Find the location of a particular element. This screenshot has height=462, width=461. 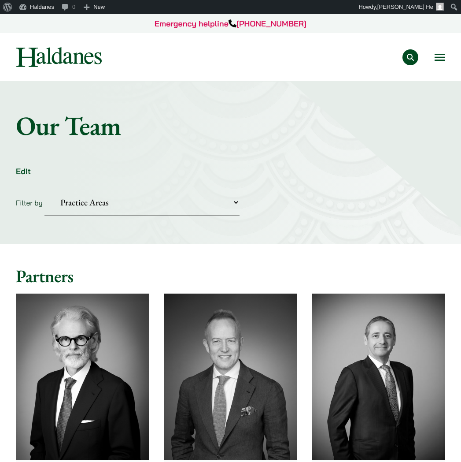

a: Edit is located at coordinates (23, 171).